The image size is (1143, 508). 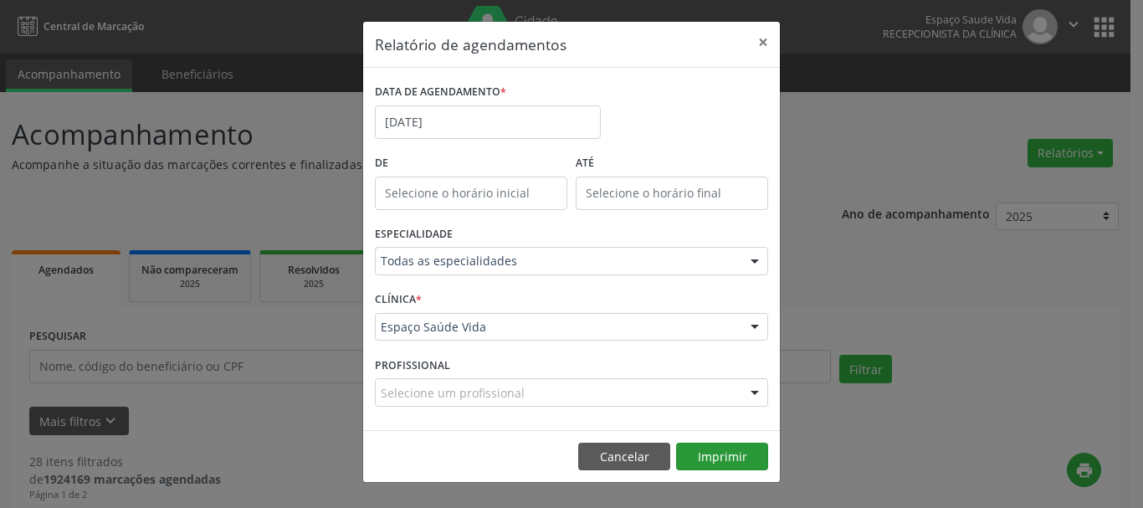 I want to click on input: Selecione uma data ou intervalo, so click(x=488, y=122).